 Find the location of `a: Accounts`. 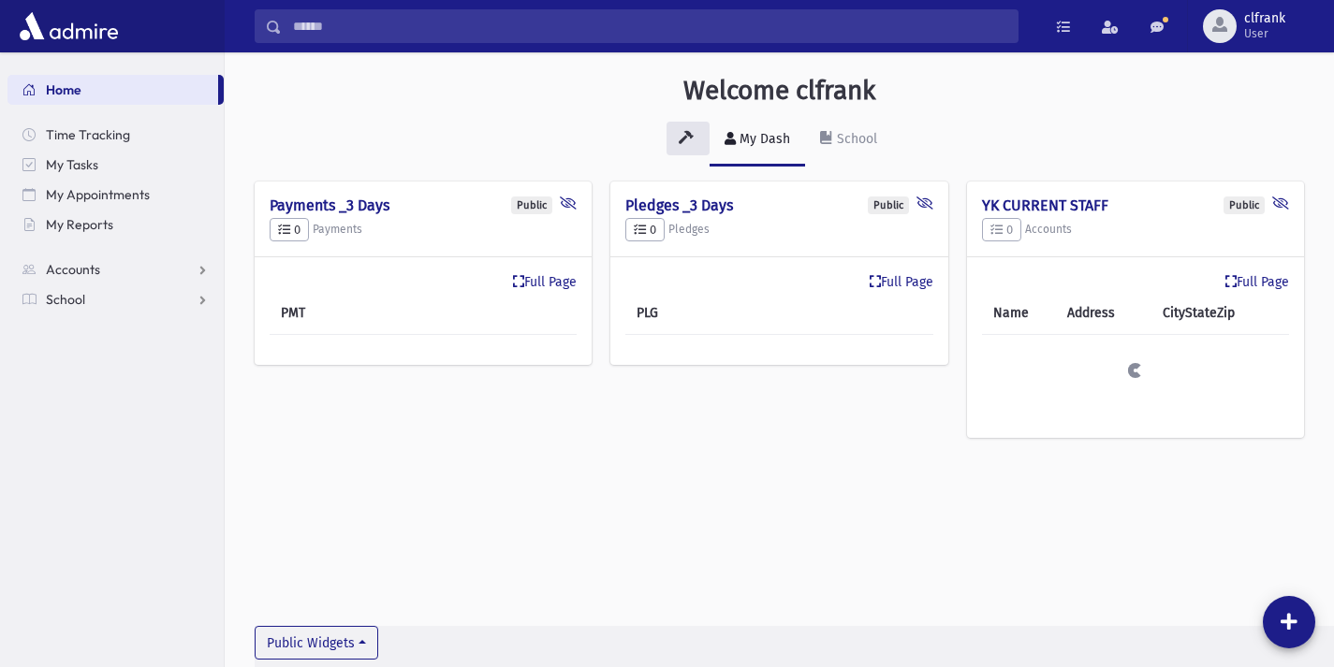

a: Accounts is located at coordinates (115, 270).